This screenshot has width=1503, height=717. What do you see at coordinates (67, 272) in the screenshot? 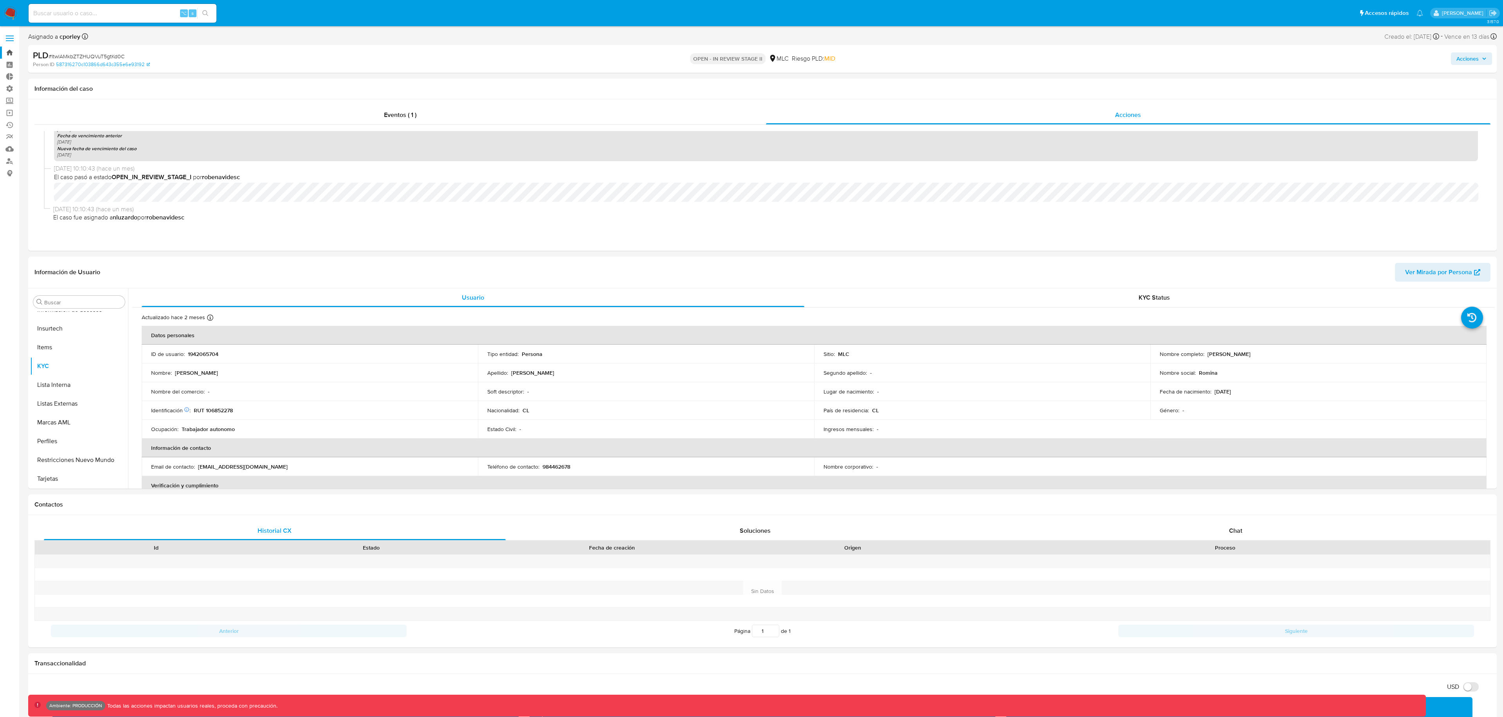
I see `h1: Información de Usuario` at bounding box center [67, 272].